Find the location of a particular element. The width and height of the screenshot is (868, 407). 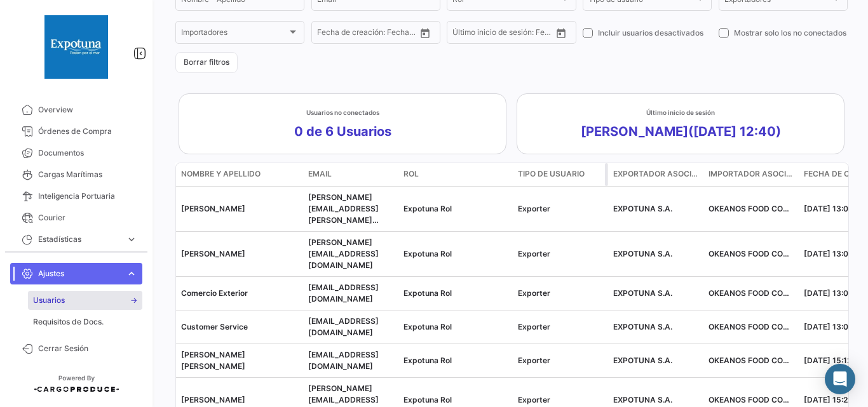

span: Documentos is located at coordinates (88, 153).